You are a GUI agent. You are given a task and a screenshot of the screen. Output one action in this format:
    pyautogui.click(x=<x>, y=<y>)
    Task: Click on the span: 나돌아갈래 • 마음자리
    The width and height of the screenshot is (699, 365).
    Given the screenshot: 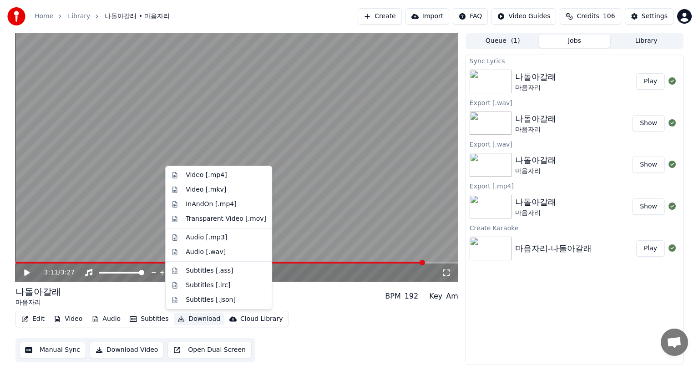 What is the action you would take?
    pyautogui.click(x=137, y=16)
    